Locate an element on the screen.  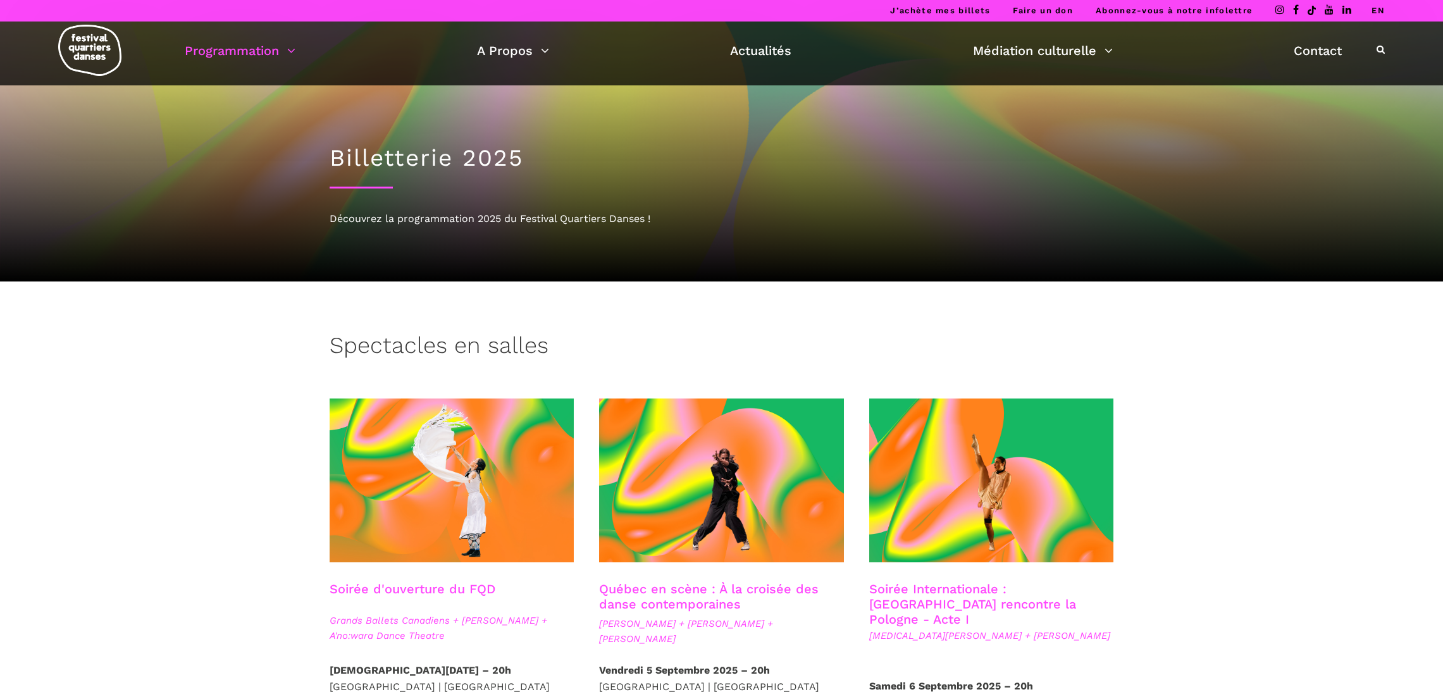
h3: Spectacles en salles is located at coordinates (439, 348).